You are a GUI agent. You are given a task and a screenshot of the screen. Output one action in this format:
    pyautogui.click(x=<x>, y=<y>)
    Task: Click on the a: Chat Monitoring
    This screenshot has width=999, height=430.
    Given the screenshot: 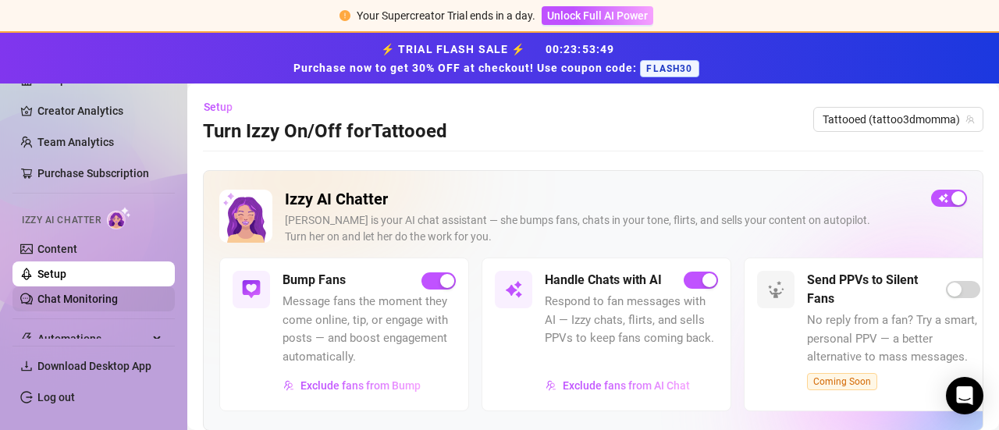 What is the action you would take?
    pyautogui.click(x=77, y=299)
    